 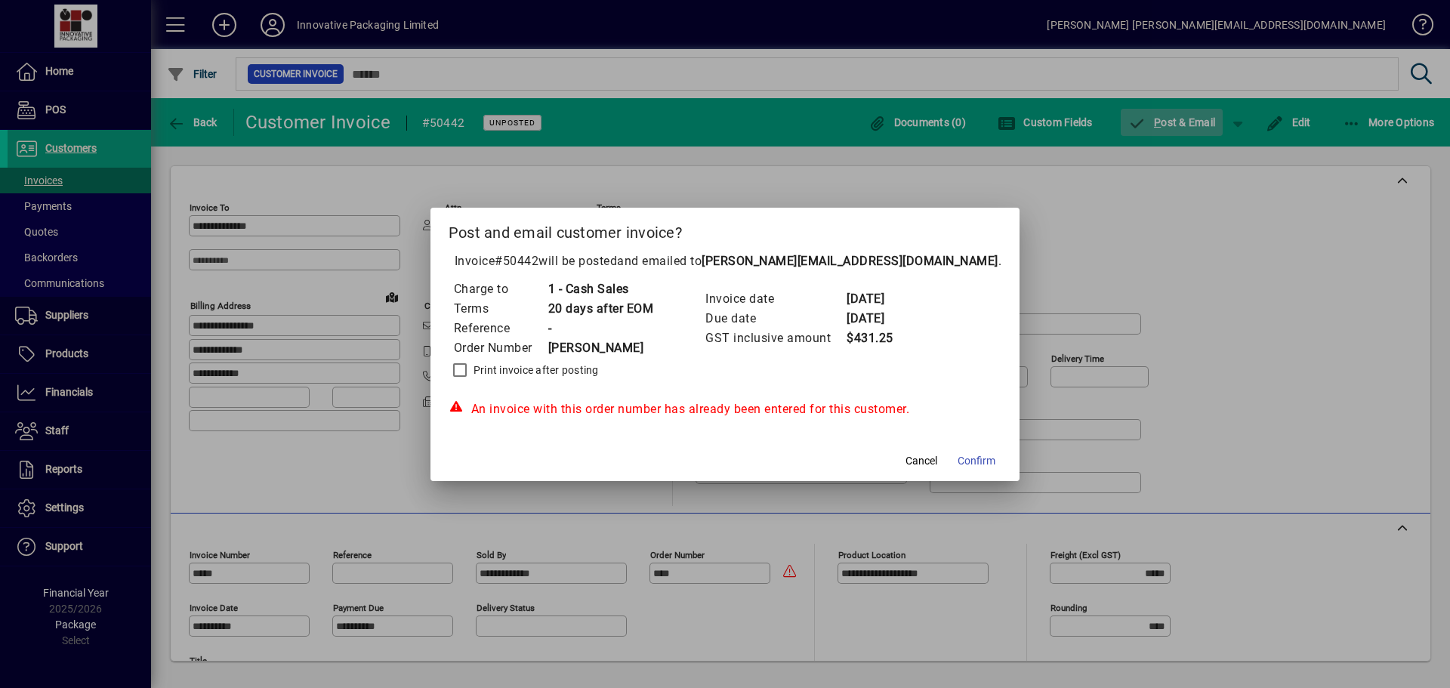 What do you see at coordinates (725, 409) in the screenshot?
I see `div: An invoice with this order number has already been entered for this customer.` at bounding box center [725, 409].